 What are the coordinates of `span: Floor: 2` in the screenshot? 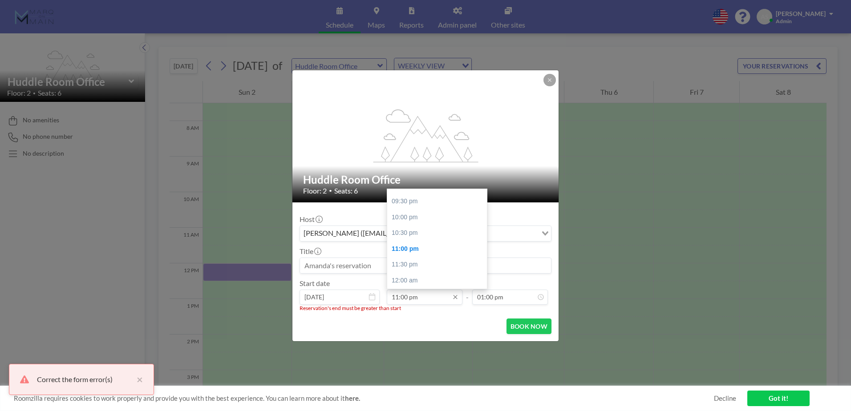 It's located at (315, 191).